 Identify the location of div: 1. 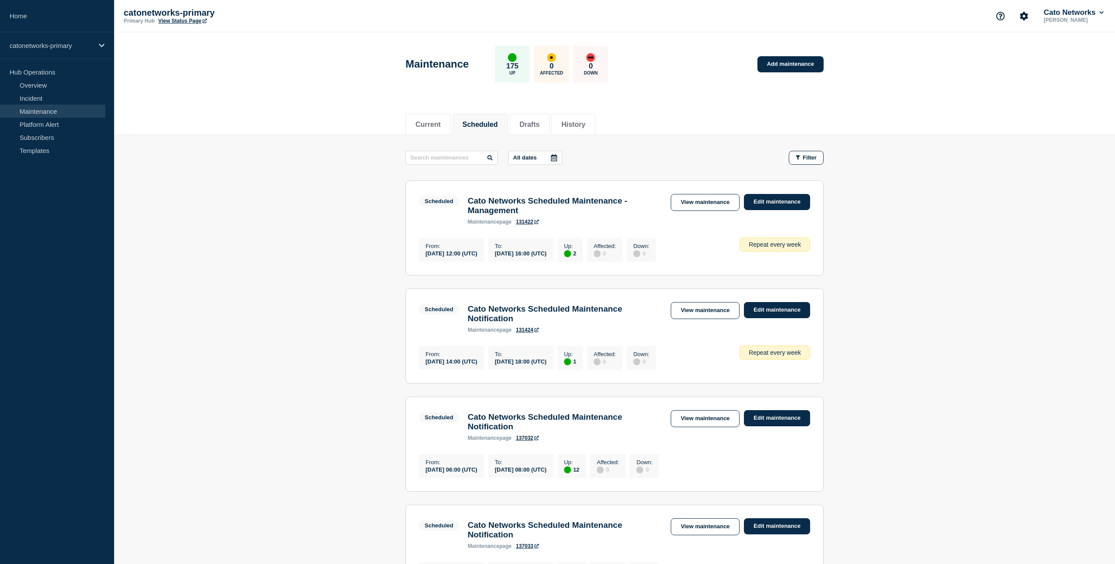
(570, 361).